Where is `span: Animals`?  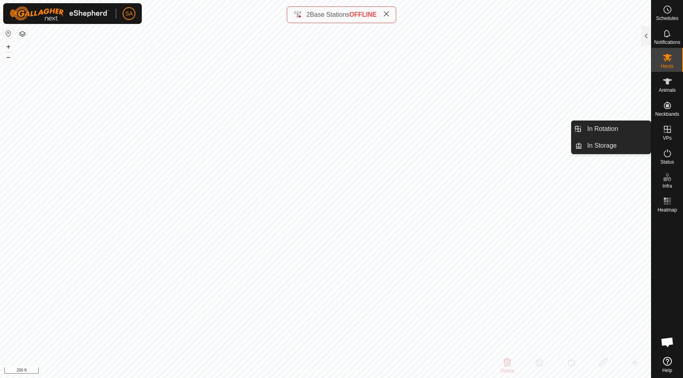 span: Animals is located at coordinates (667, 90).